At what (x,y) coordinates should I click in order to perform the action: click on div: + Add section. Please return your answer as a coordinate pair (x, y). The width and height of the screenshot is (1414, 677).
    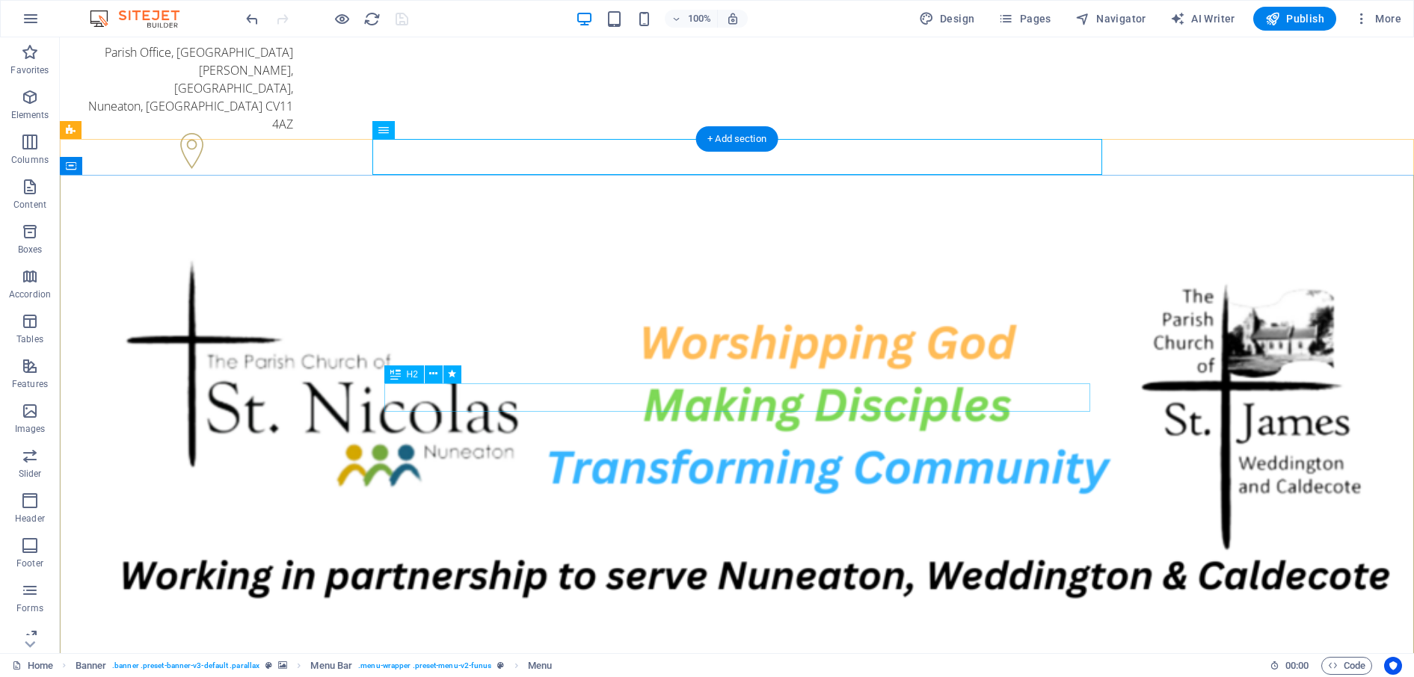
    Looking at the image, I should click on (736, 139).